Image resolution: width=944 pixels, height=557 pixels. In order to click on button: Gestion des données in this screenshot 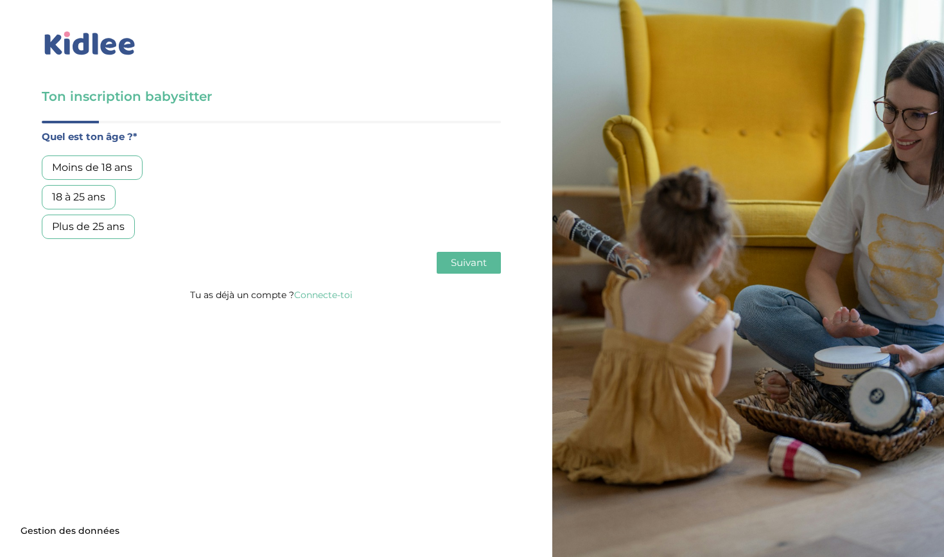, I will do `click(70, 531)`.